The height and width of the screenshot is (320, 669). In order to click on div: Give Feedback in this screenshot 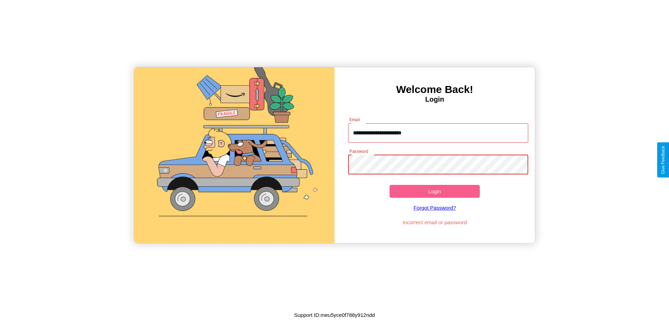, I will do `click(663, 160)`.